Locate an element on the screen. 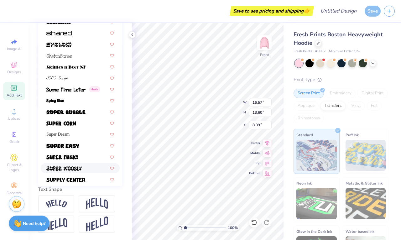 The image size is (401, 240). strong: Need help? is located at coordinates (34, 224).